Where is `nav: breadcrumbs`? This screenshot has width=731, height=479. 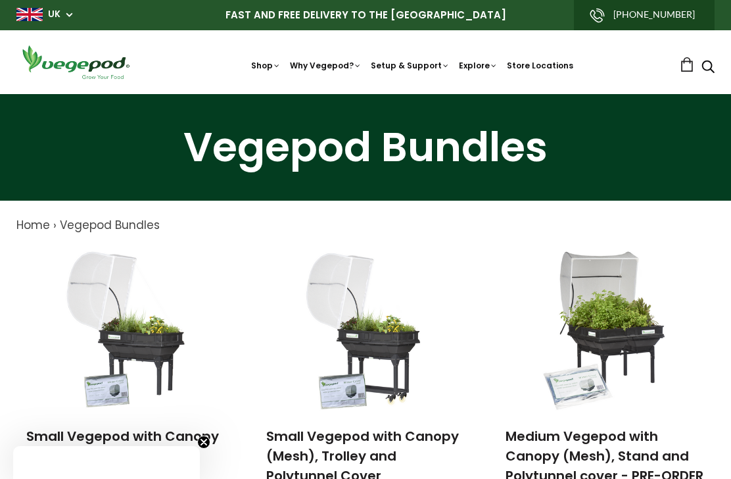
nav: breadcrumbs is located at coordinates (365, 225).